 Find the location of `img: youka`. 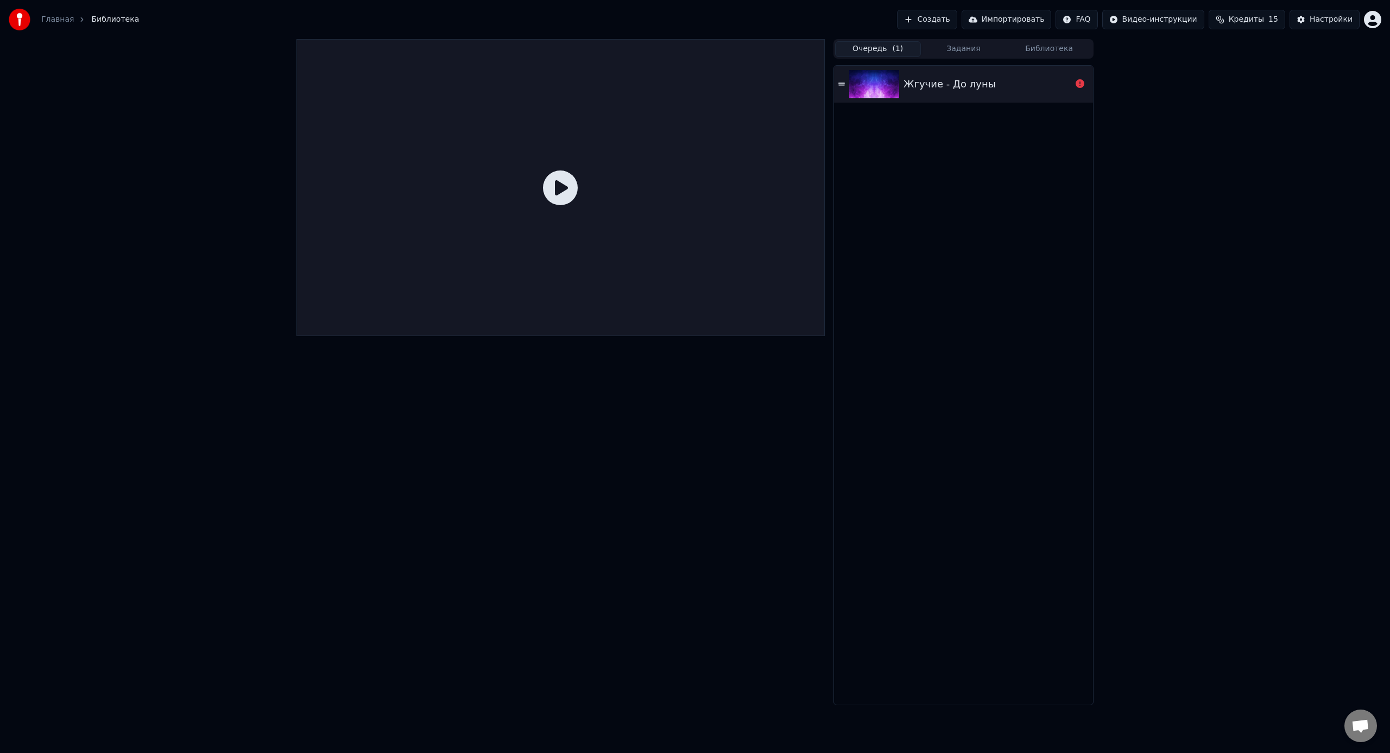

img: youka is located at coordinates (20, 20).